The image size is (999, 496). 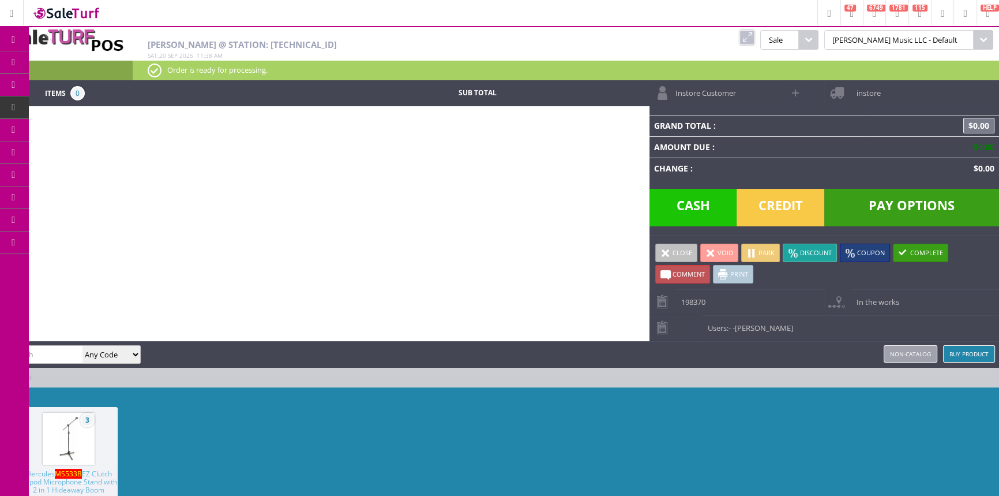 What do you see at coordinates (163, 55) in the screenshot?
I see `span: 20` at bounding box center [163, 55].